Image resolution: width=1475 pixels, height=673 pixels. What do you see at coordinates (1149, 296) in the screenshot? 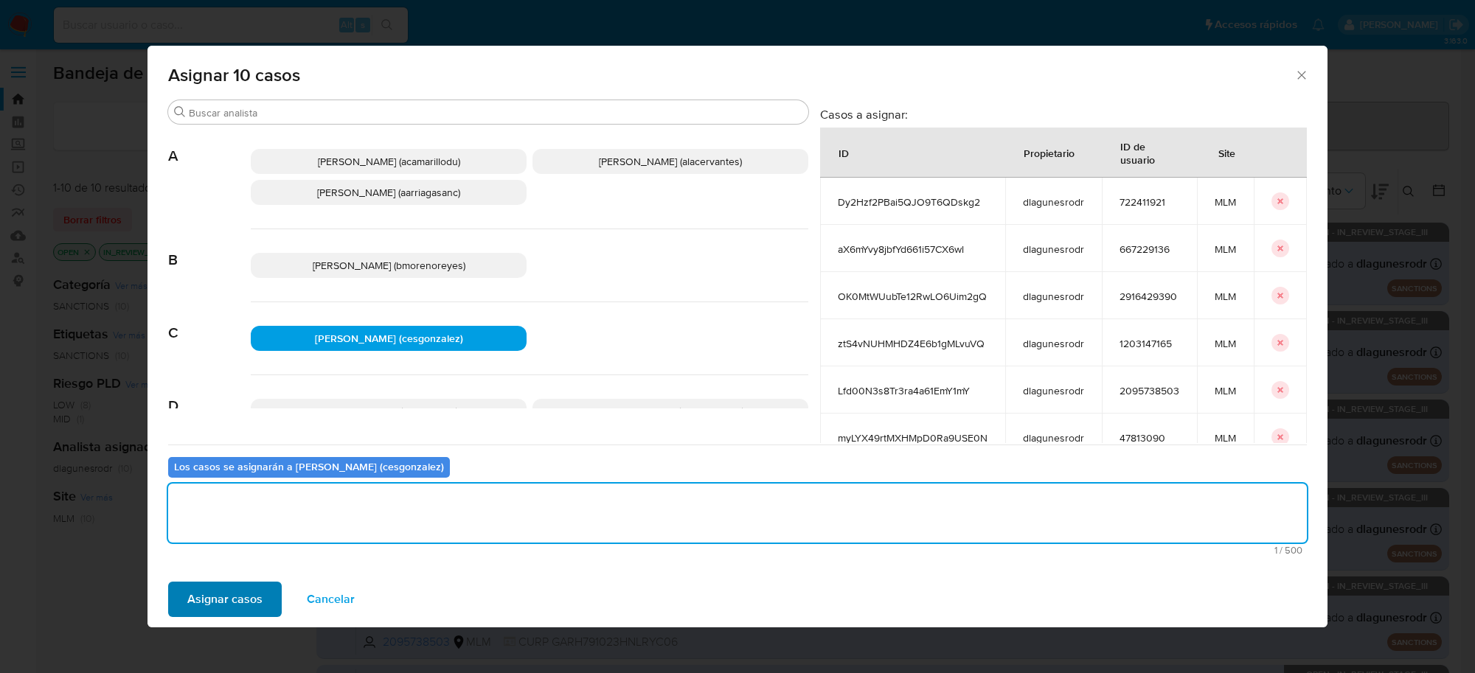
I see `span: 2916429390` at bounding box center [1149, 296].